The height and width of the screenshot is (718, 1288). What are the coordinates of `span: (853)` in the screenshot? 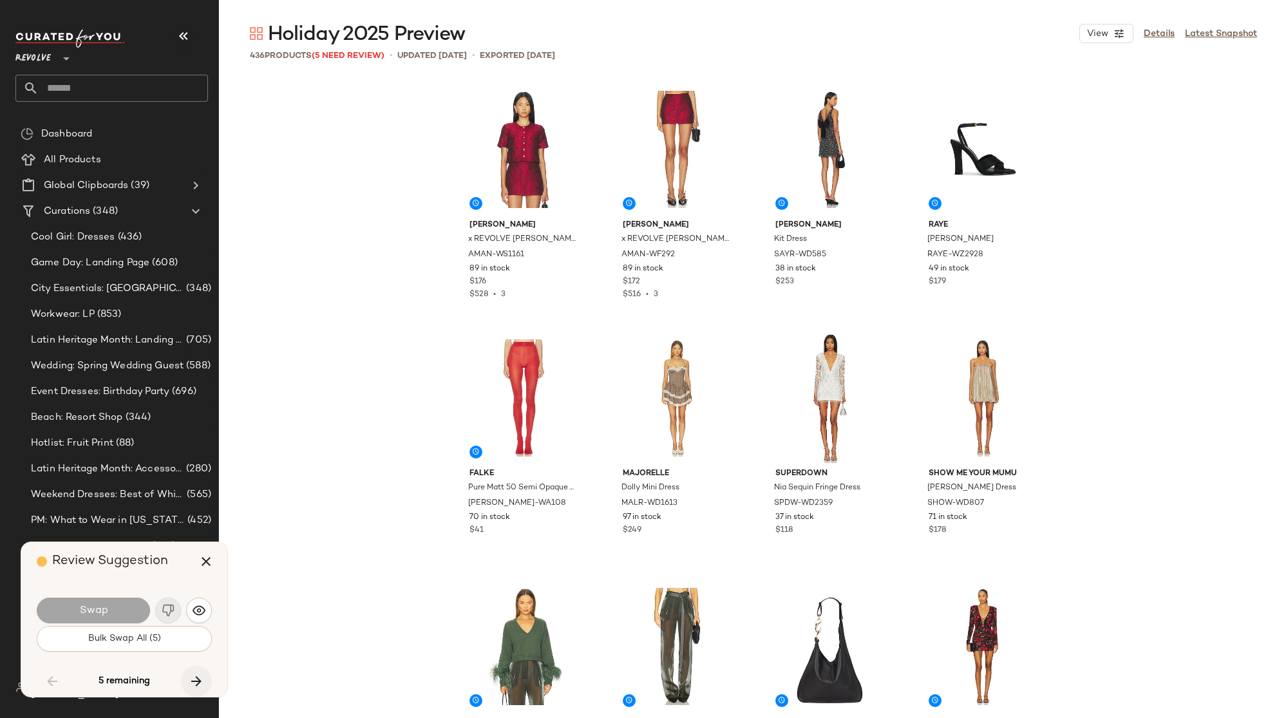 It's located at (108, 314).